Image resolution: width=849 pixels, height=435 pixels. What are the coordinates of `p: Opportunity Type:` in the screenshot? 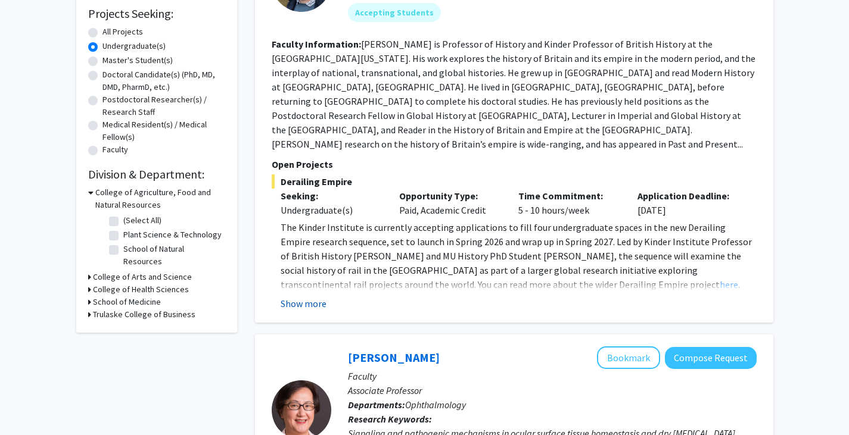 It's located at (450, 196).